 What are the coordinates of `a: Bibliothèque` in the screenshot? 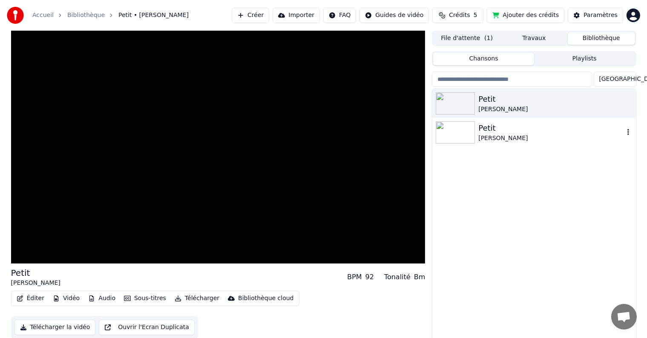 It's located at (86, 15).